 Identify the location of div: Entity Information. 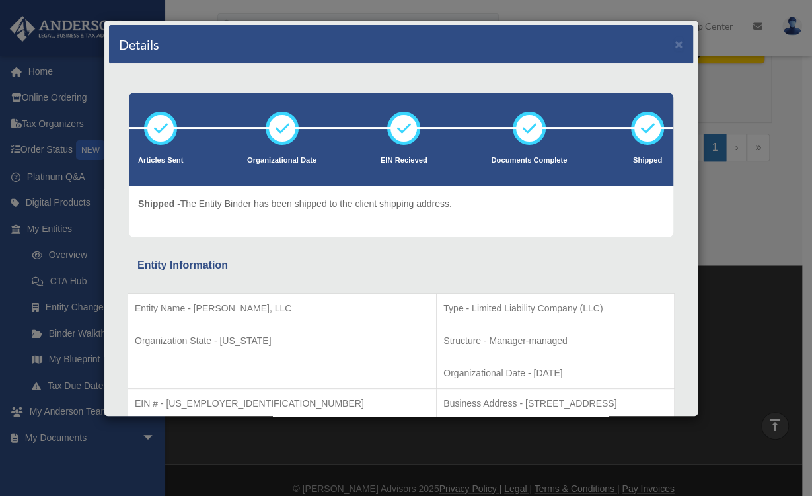
(401, 265).